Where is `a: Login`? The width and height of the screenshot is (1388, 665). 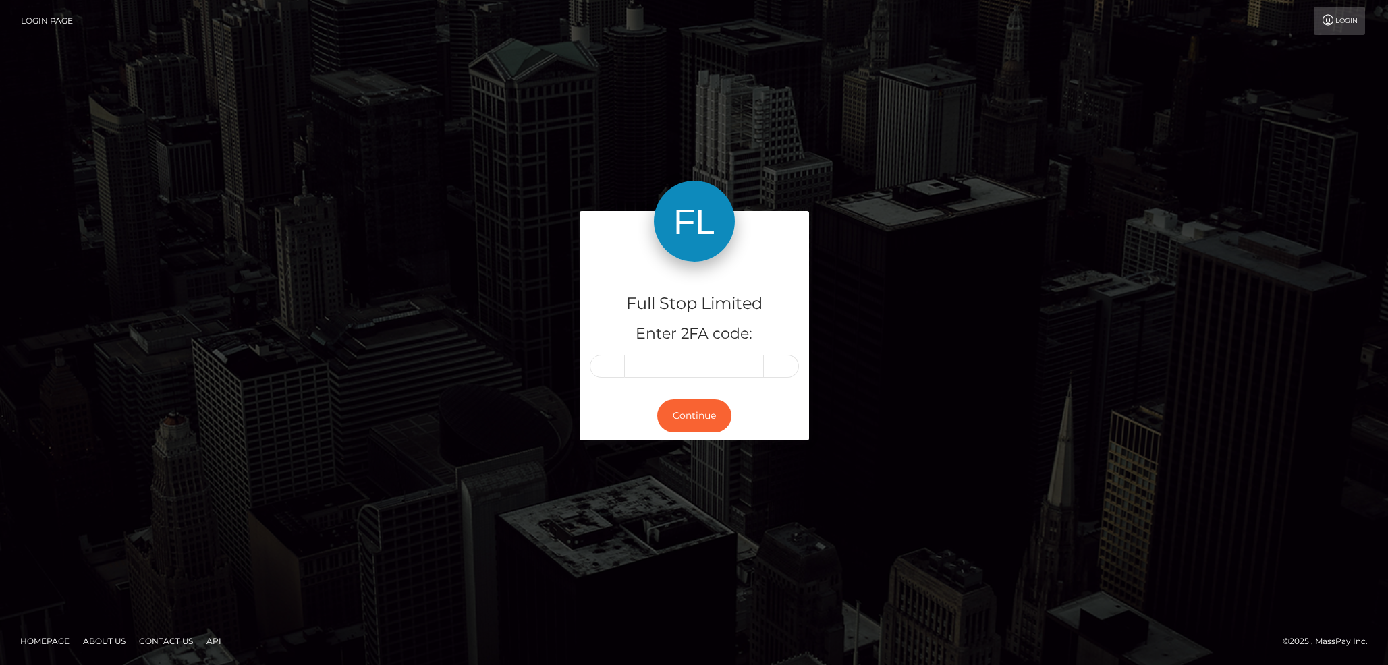 a: Login is located at coordinates (1339, 21).